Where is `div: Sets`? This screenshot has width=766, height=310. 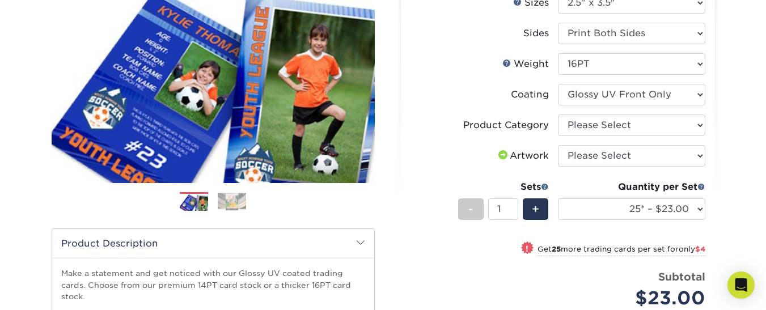 div: Sets is located at coordinates (504, 187).